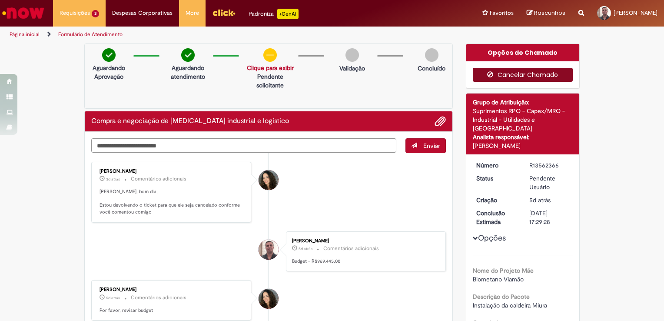 The height and width of the screenshot is (321, 664). What do you see at coordinates (288, 14) in the screenshot?
I see `p: +GenAi` at bounding box center [288, 14].